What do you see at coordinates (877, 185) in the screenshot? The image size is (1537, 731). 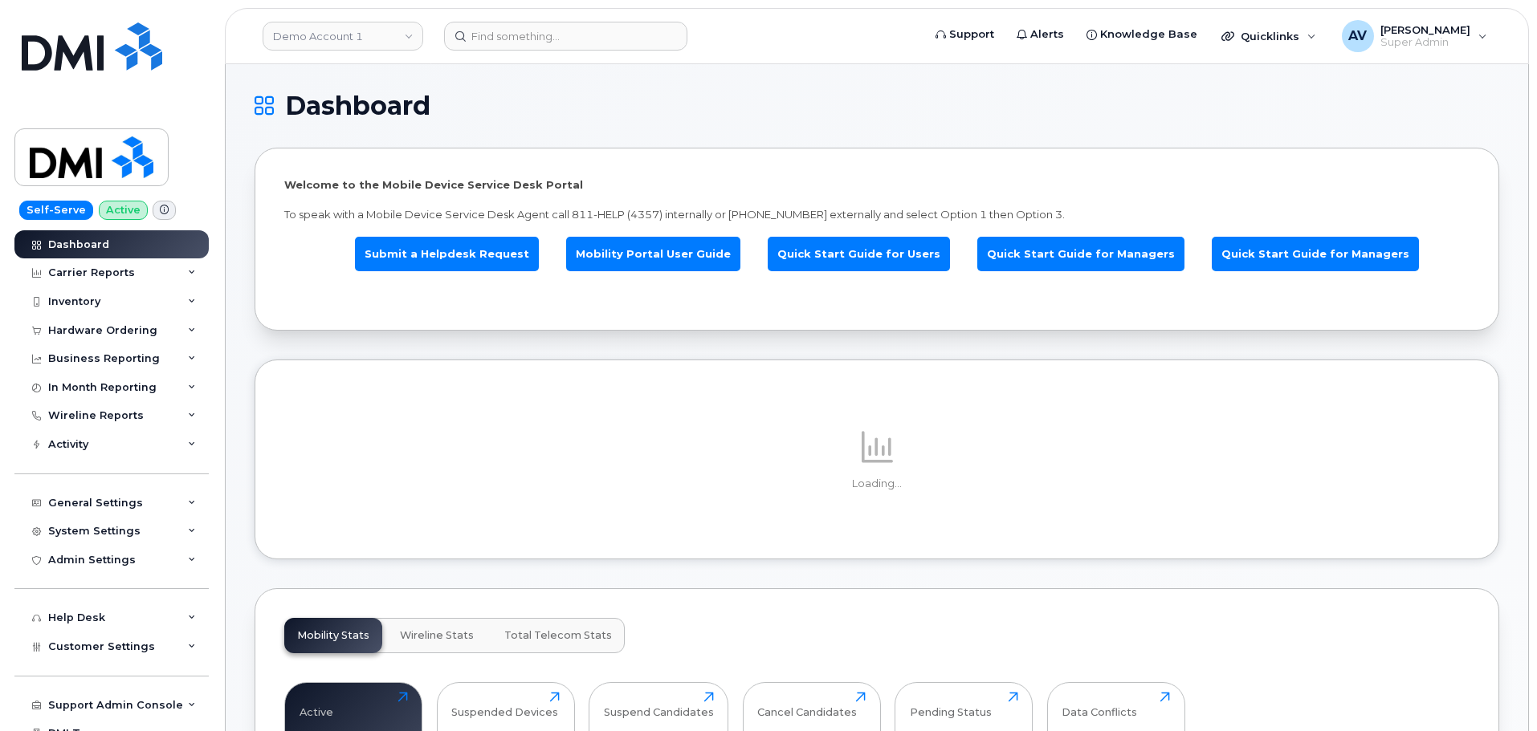 I see `p: Welcome to the Mobile Device Service Desk Portal` at bounding box center [877, 185].